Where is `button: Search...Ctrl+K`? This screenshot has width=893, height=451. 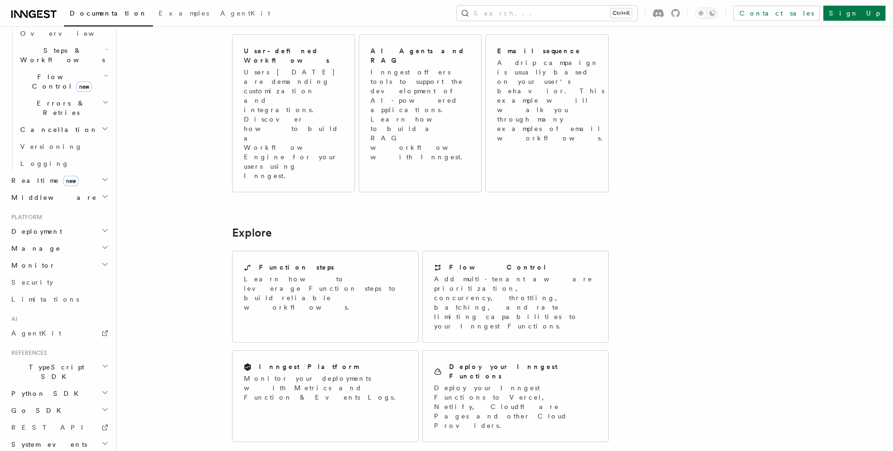
button: Search...Ctrl+K is located at coordinates (547, 13).